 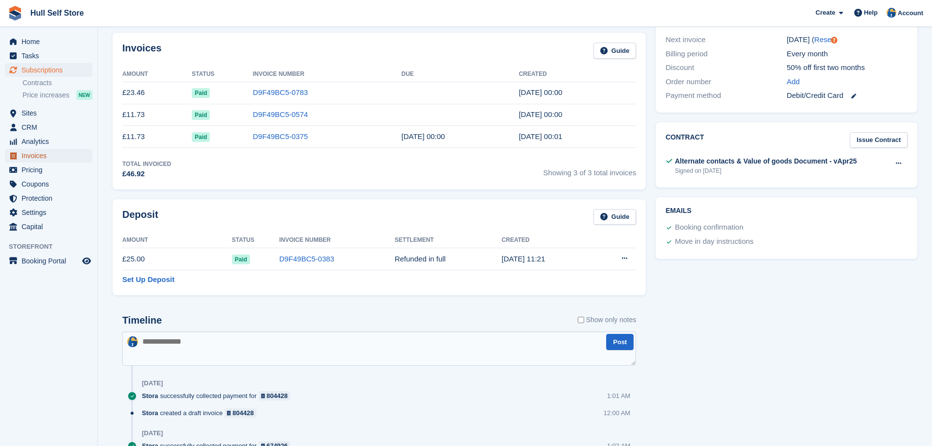 What do you see at coordinates (619, 395) in the screenshot?
I see `div: 1:01 AM` at bounding box center [619, 395].